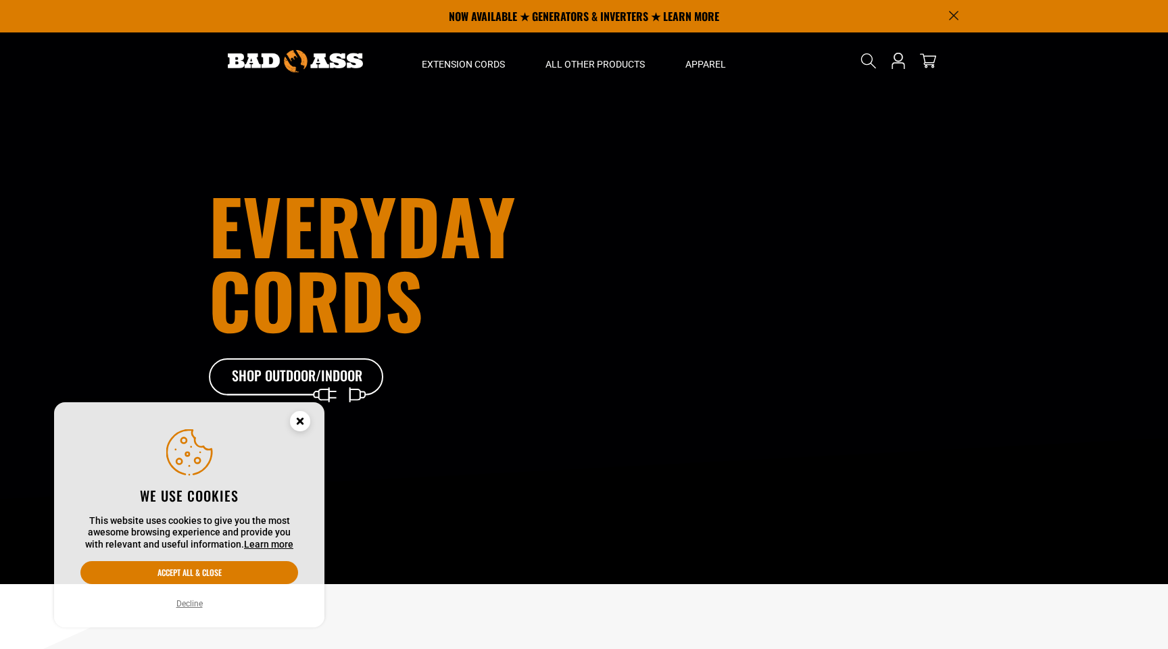 The image size is (1168, 649). What do you see at coordinates (706, 64) in the screenshot?
I see `span: Apparel` at bounding box center [706, 64].